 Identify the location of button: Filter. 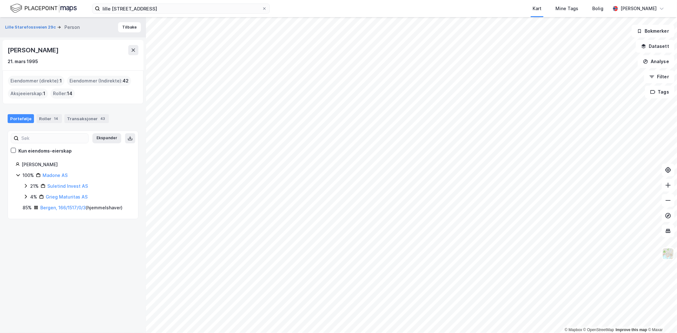
(660, 77).